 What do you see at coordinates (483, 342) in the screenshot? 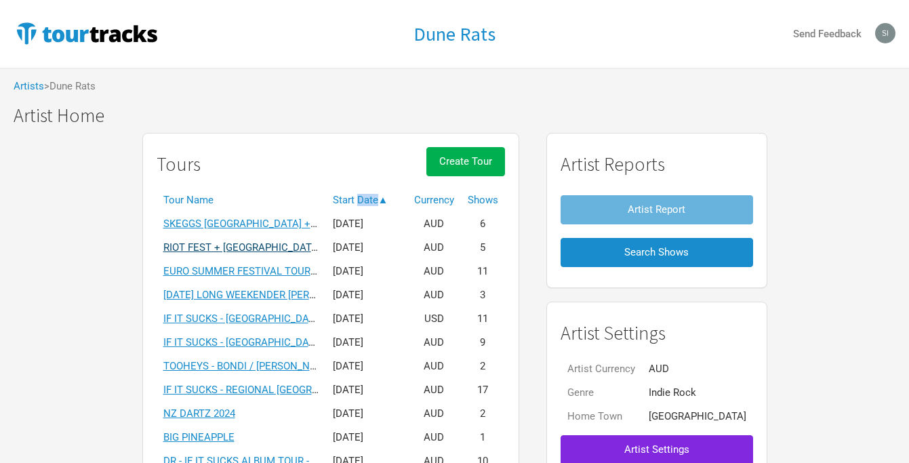
I see `td: 9` at bounding box center [483, 342].